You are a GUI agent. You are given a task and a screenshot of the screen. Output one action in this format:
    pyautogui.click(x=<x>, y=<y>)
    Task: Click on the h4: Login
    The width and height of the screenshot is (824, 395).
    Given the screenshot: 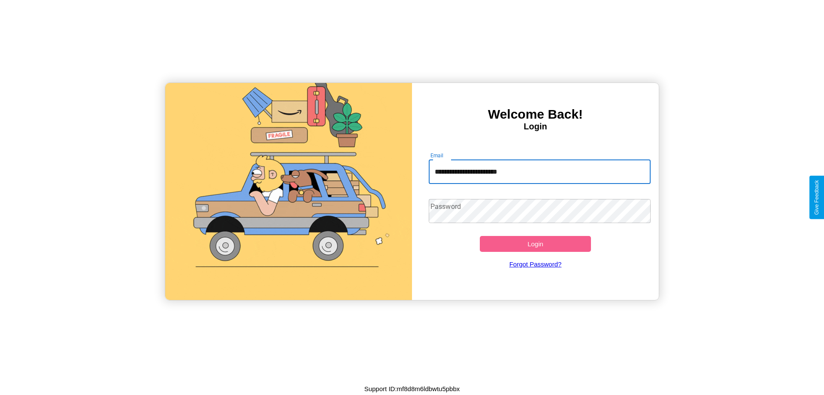 What is the action you would take?
    pyautogui.click(x=535, y=126)
    